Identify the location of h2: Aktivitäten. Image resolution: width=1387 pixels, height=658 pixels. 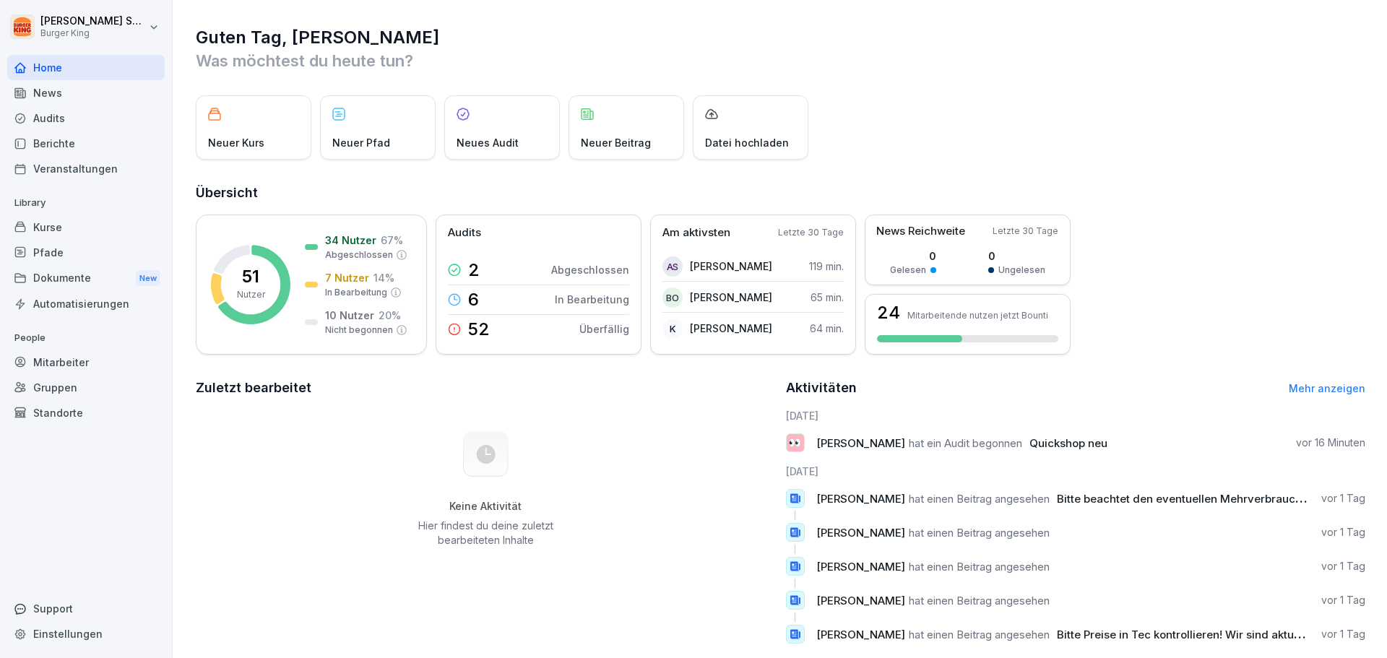
(821, 388).